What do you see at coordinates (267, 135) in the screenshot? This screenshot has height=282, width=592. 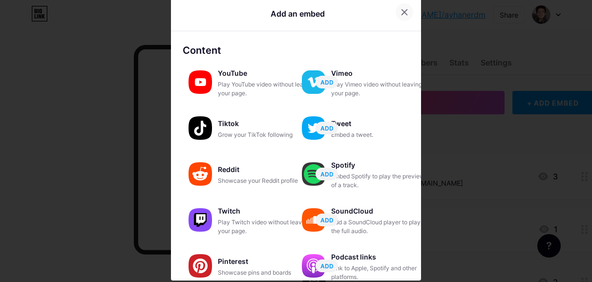 I see `div: Grow your TikTok following` at bounding box center [267, 135].